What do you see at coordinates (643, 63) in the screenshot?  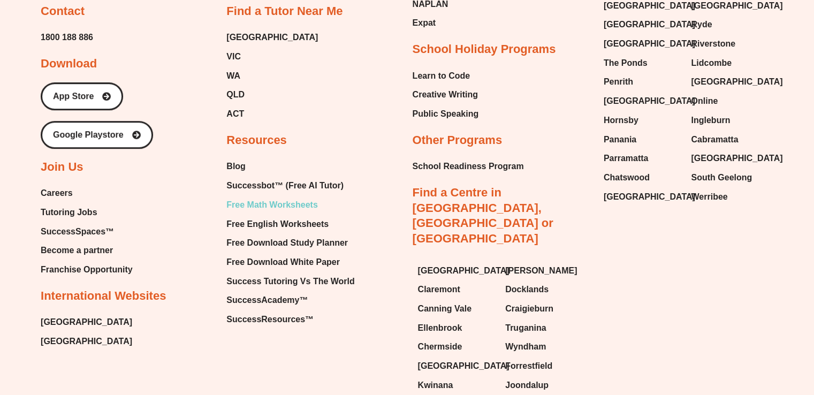 I see `a: The Ponds` at bounding box center [643, 63].